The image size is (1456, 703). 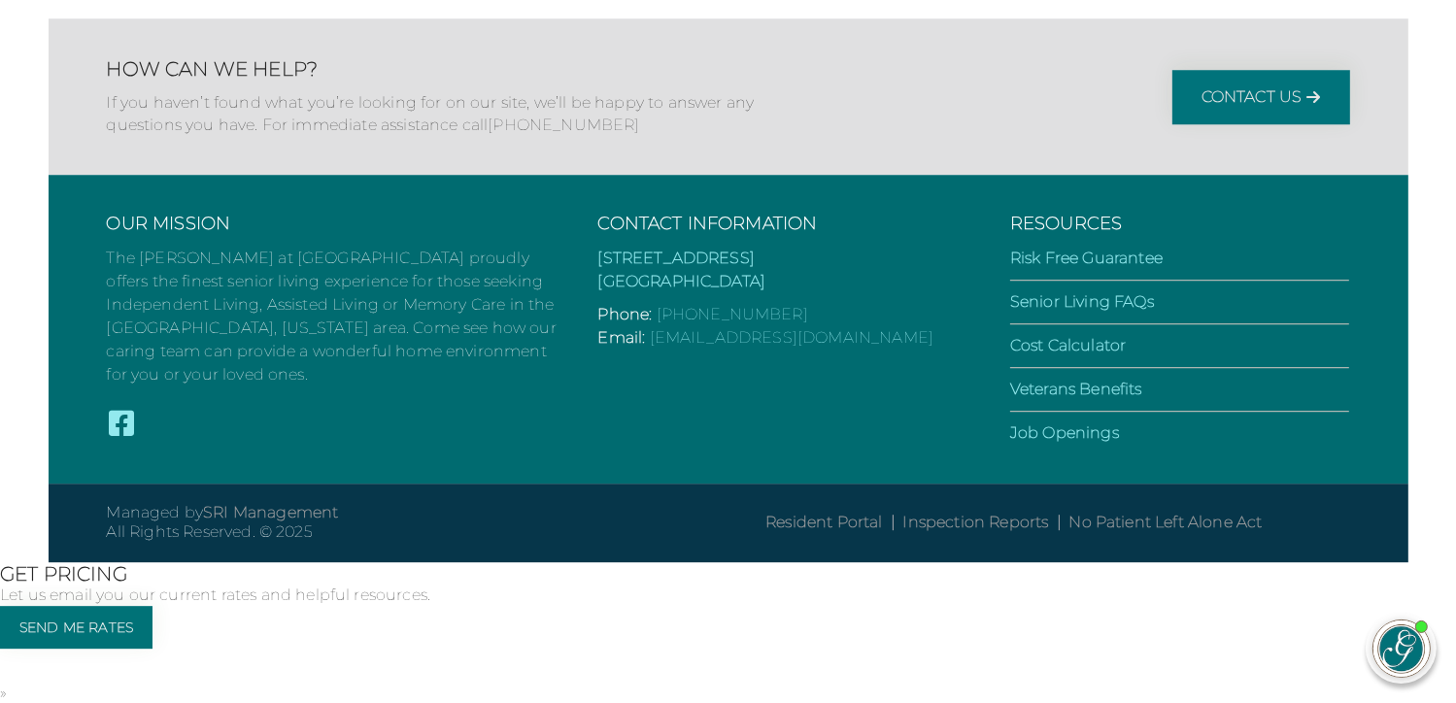 I want to click on span: Email:, so click(x=621, y=337).